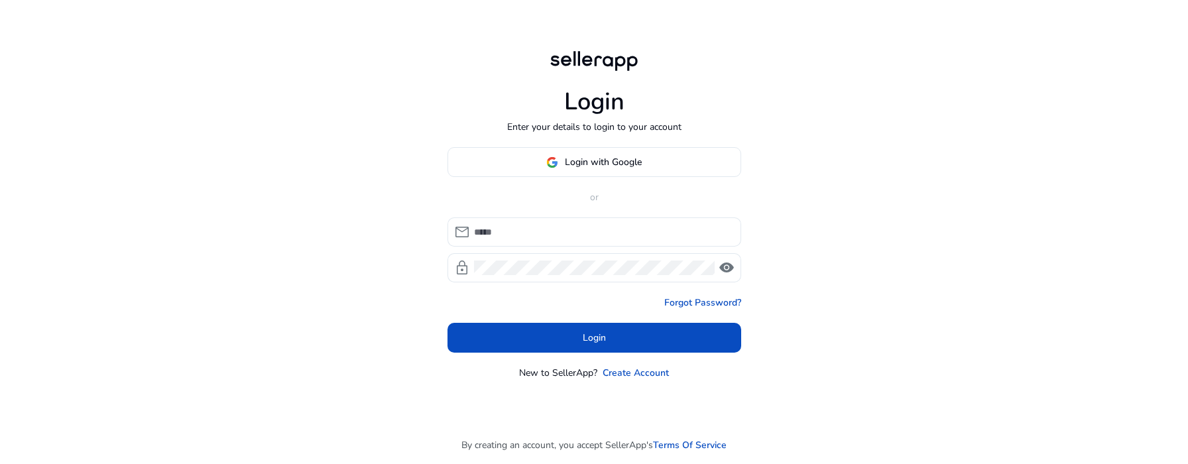 The width and height of the screenshot is (1188, 464). What do you see at coordinates (558, 373) in the screenshot?
I see `p: New to SellerApp?` at bounding box center [558, 373].